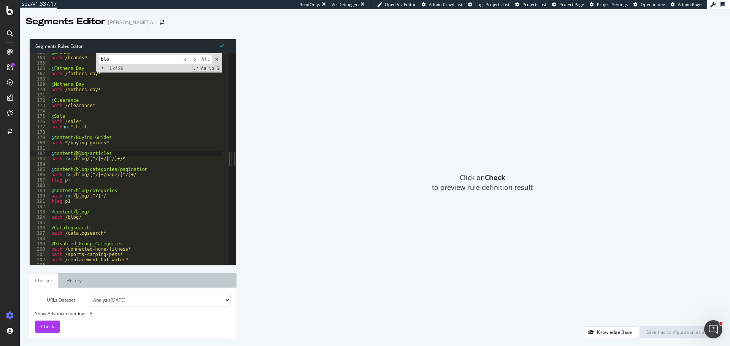  What do you see at coordinates (40, 265) in the screenshot?
I see `div: 203` at bounding box center [40, 265].